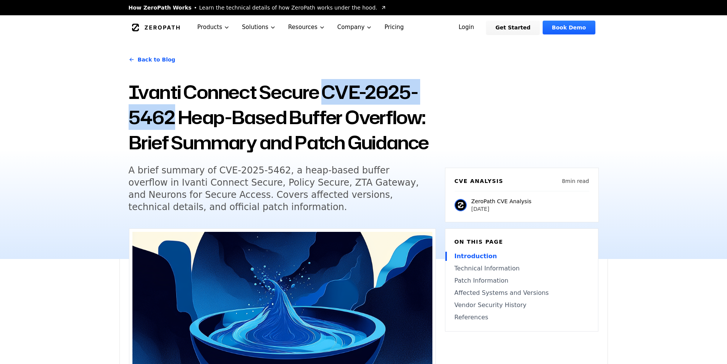 The image size is (727, 364). What do you see at coordinates (569, 27) in the screenshot?
I see `a: Book Demo` at bounding box center [569, 27].